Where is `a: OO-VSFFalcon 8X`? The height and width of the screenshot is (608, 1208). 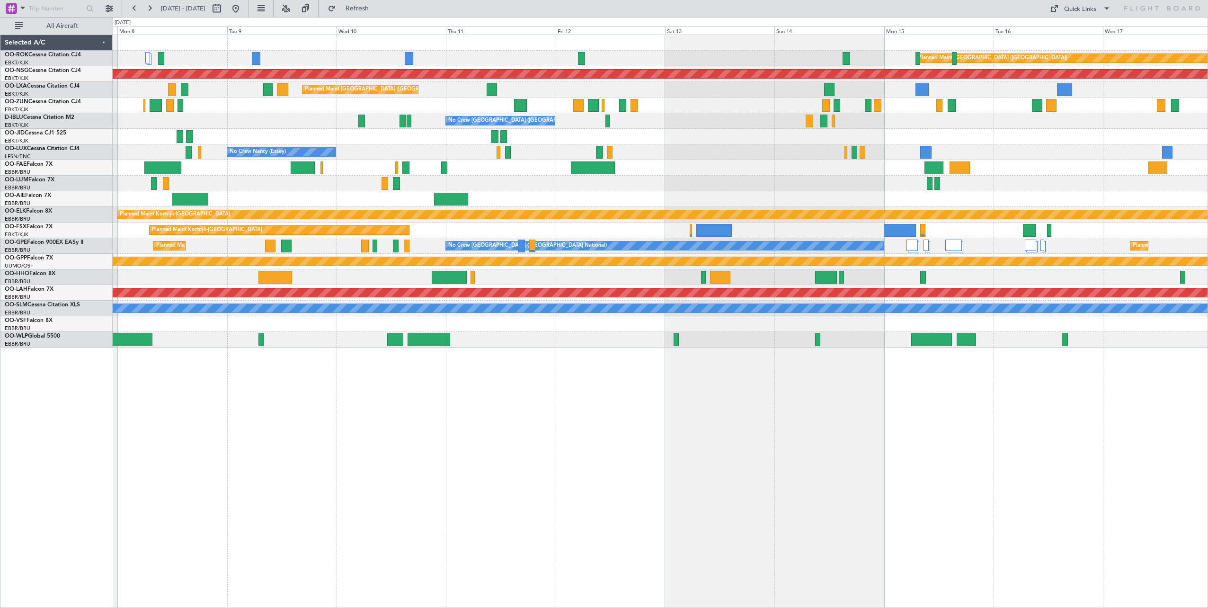 a: OO-VSFFalcon 8X is located at coordinates (28, 320).